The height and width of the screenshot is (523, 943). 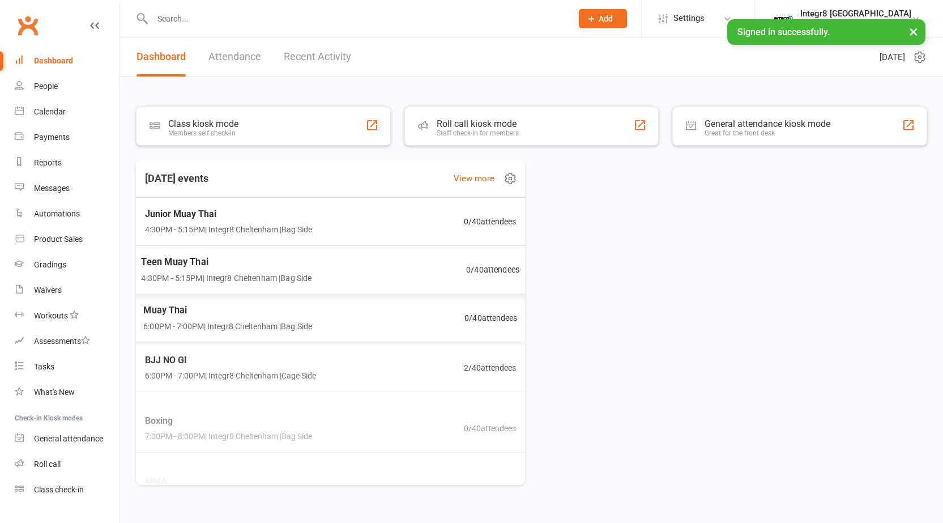 What do you see at coordinates (28, 25) in the screenshot?
I see `a: Clubworx` at bounding box center [28, 25].